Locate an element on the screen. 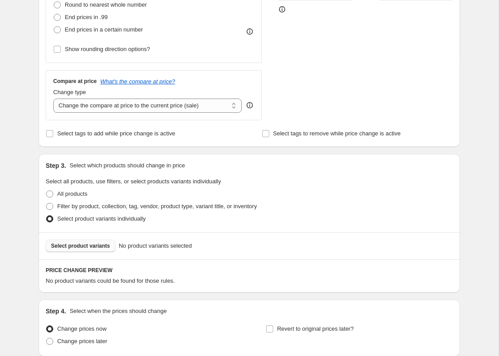 This screenshot has height=356, width=499. i: What's the compare at price? is located at coordinates (137, 81).